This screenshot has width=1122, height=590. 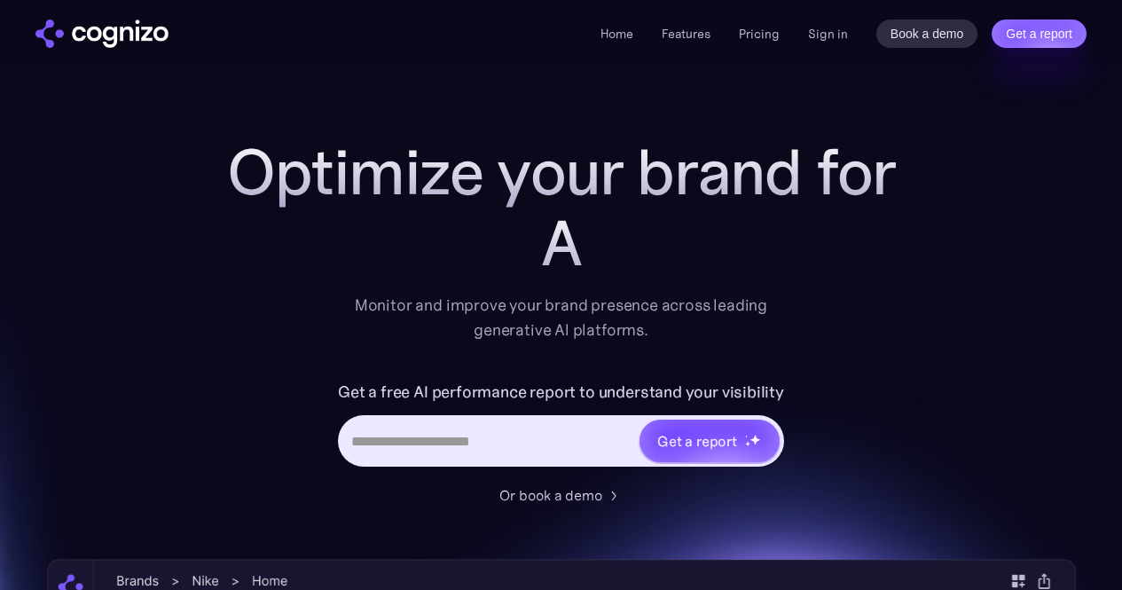 I want to click on form: Hero URL Input Form, so click(x=560, y=427).